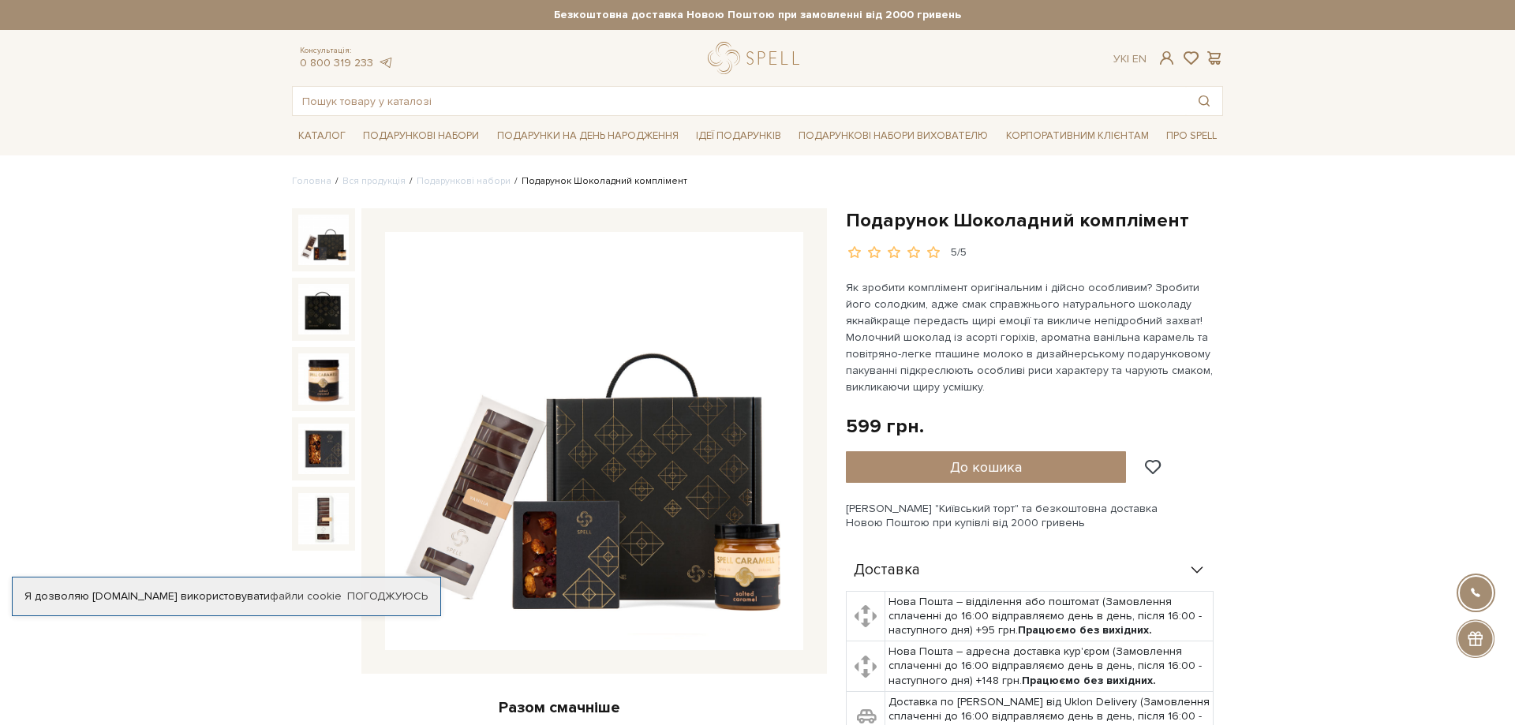 The height and width of the screenshot is (725, 1515). Describe the element at coordinates (959, 252) in the screenshot. I see `div: 5/5` at that location.